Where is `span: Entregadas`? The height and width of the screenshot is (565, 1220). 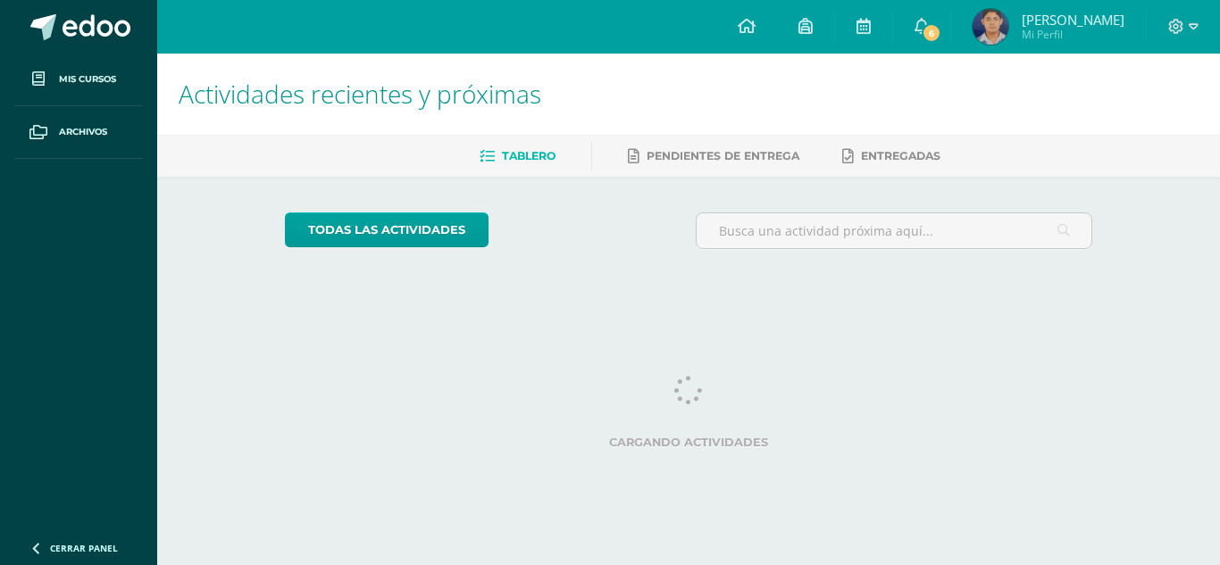 span: Entregadas is located at coordinates (900, 155).